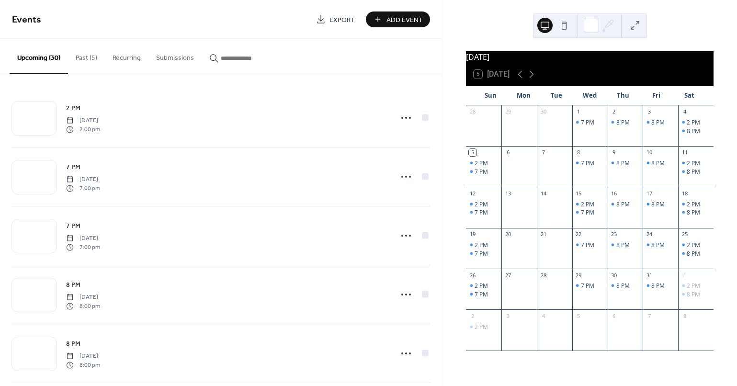 This screenshot has height=386, width=737. What do you see at coordinates (590, 96) in the screenshot?
I see `div: Wed` at bounding box center [590, 96].